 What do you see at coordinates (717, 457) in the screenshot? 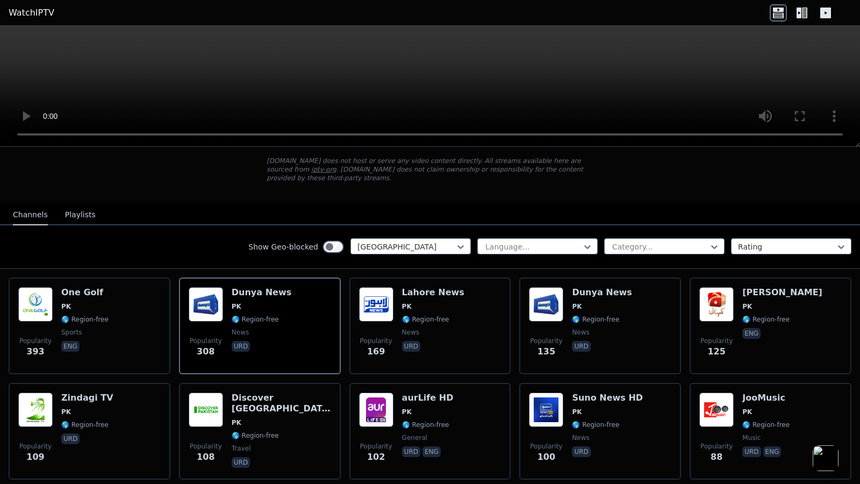
I see `span: 88` at bounding box center [717, 457].